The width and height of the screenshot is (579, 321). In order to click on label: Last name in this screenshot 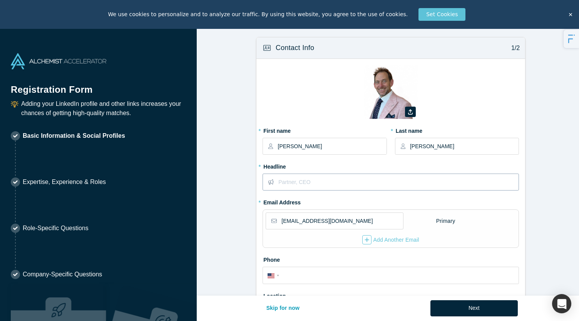, I will do `click(457, 130)`.